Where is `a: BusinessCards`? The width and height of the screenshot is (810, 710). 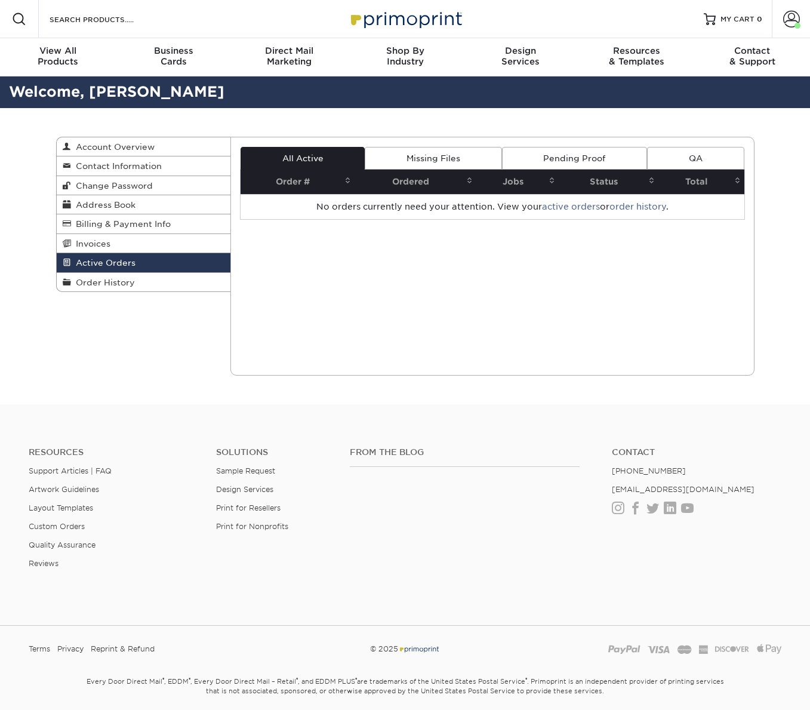
a: BusinessCards is located at coordinates (174, 57).